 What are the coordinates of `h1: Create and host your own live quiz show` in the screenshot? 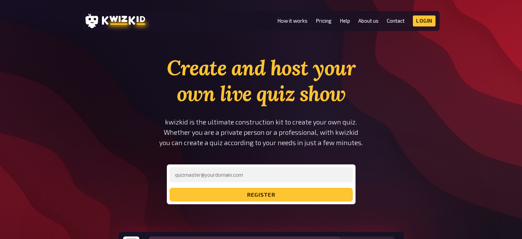 It's located at (261, 81).